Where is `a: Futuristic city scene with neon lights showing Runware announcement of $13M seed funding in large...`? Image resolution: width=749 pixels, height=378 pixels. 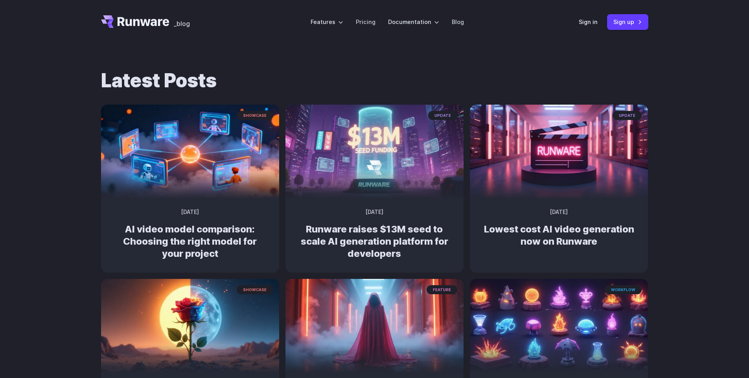 a: Futuristic city scene with neon lights showing Runware announcement of $13M seed funding in large... is located at coordinates (374, 232).